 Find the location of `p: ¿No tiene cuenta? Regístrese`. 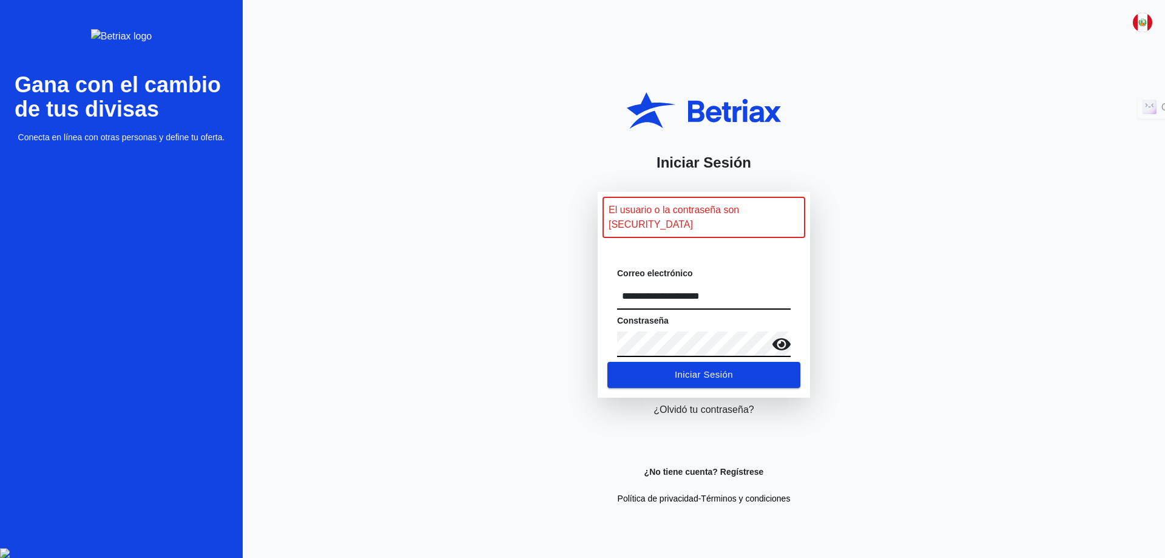

p: ¿No tiene cuenta? Regístrese is located at coordinates (704, 472).